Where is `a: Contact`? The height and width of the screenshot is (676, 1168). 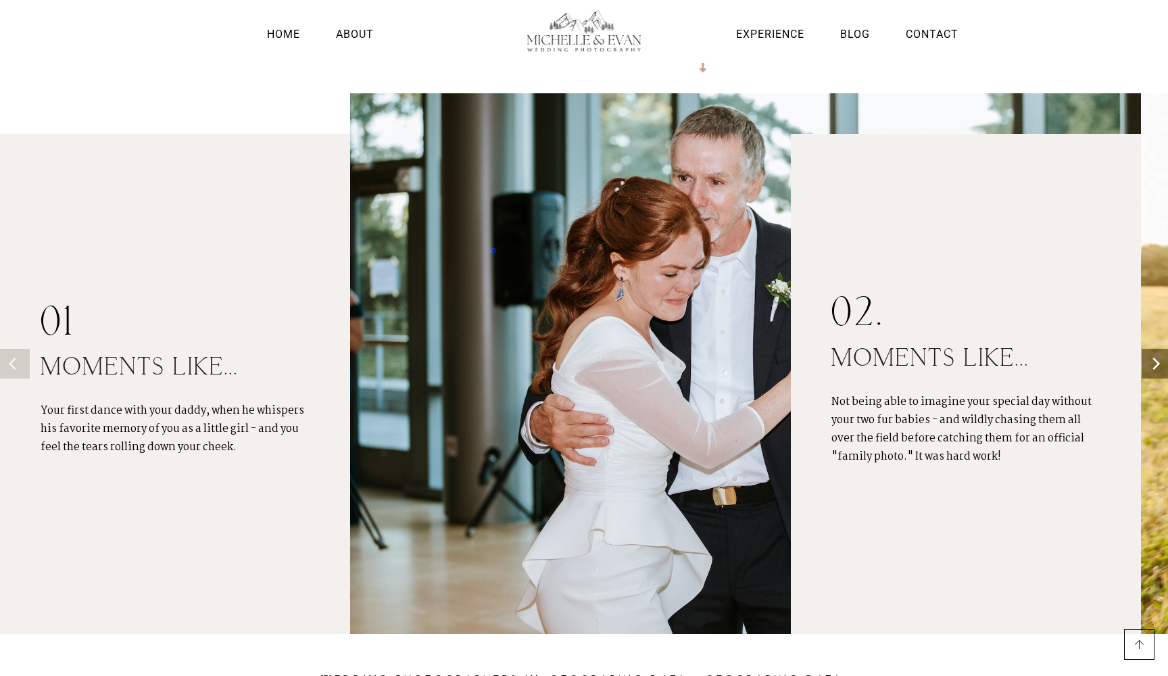
a: Contact is located at coordinates (932, 34).